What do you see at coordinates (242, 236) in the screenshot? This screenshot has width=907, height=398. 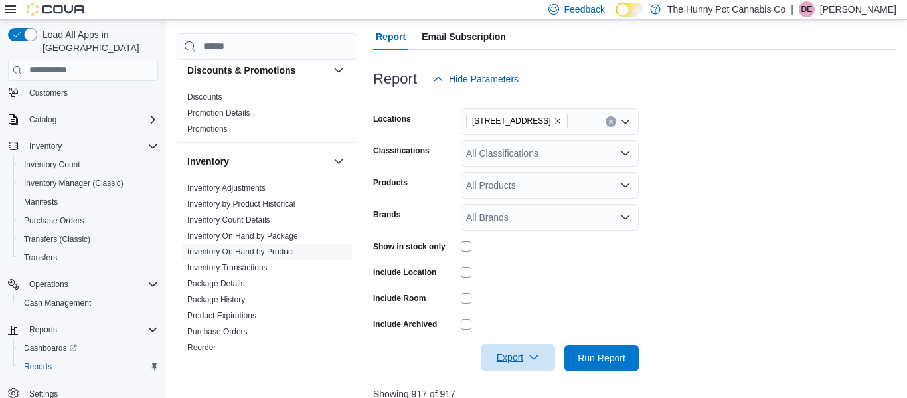 I see `a: Inventory On Hand by Package` at bounding box center [242, 236].